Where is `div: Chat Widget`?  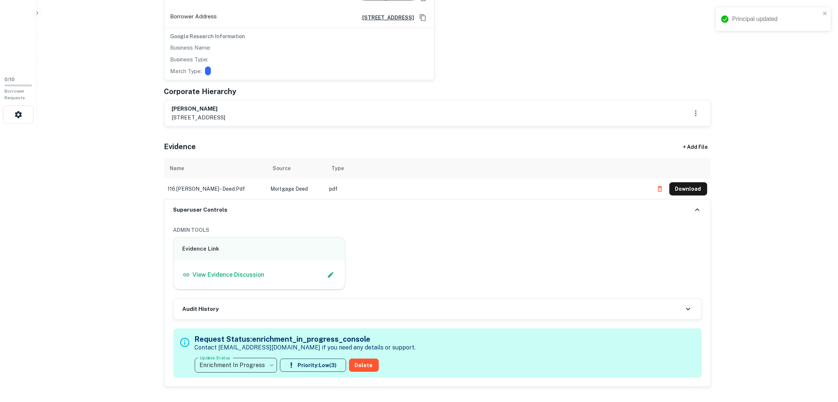
div: Chat Widget is located at coordinates (819, 361).